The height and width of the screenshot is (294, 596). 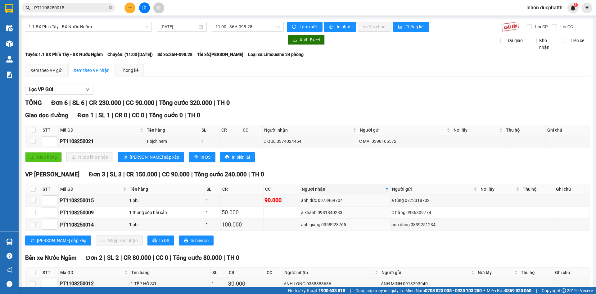 What do you see at coordinates (564, 290) in the screenshot?
I see `span: copyright` at bounding box center [564, 290].